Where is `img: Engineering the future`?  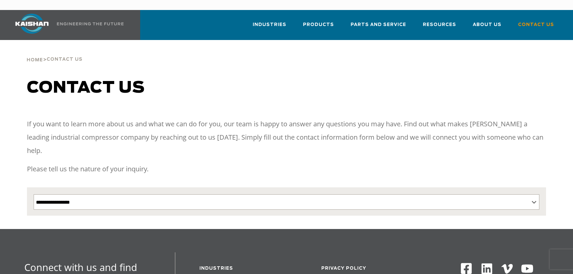 img: Engineering the future is located at coordinates (90, 24).